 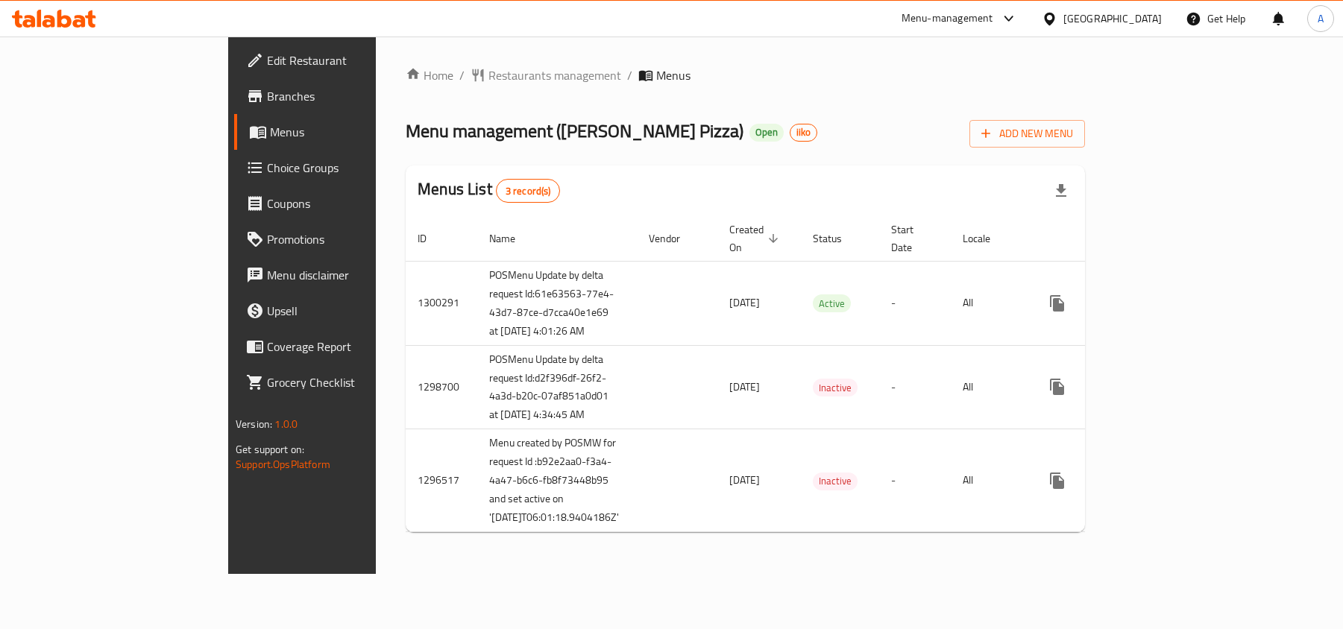 What do you see at coordinates (488, 190) in the screenshot?
I see `h2: Menus List` at bounding box center [488, 190].